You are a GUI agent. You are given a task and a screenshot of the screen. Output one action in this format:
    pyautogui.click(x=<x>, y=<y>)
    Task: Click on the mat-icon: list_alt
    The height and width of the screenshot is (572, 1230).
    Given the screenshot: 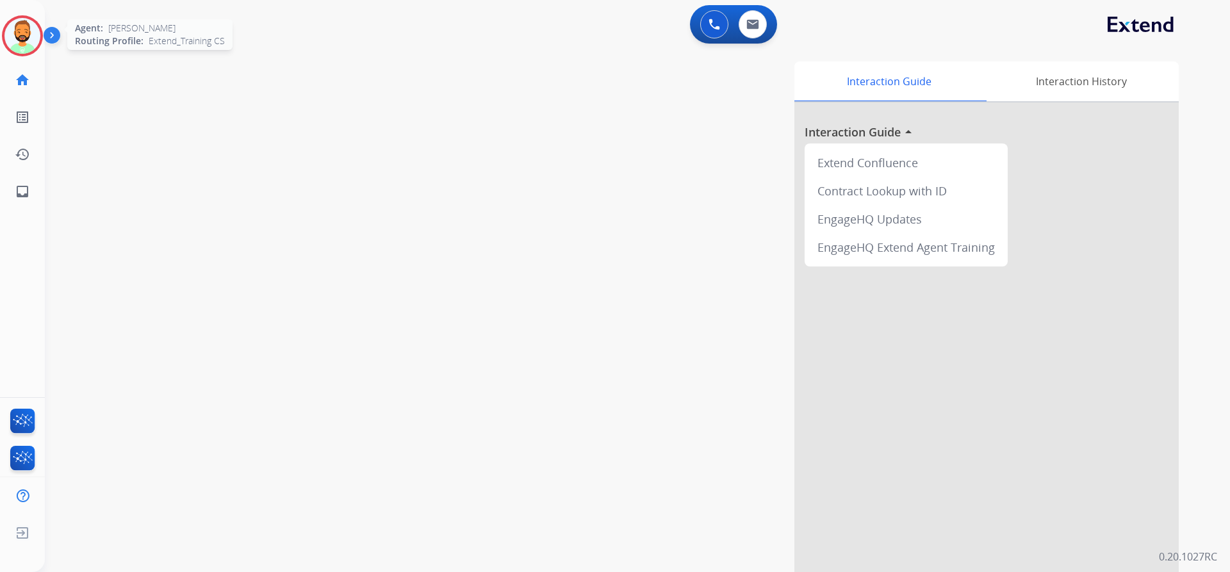 What is the action you would take?
    pyautogui.click(x=22, y=117)
    